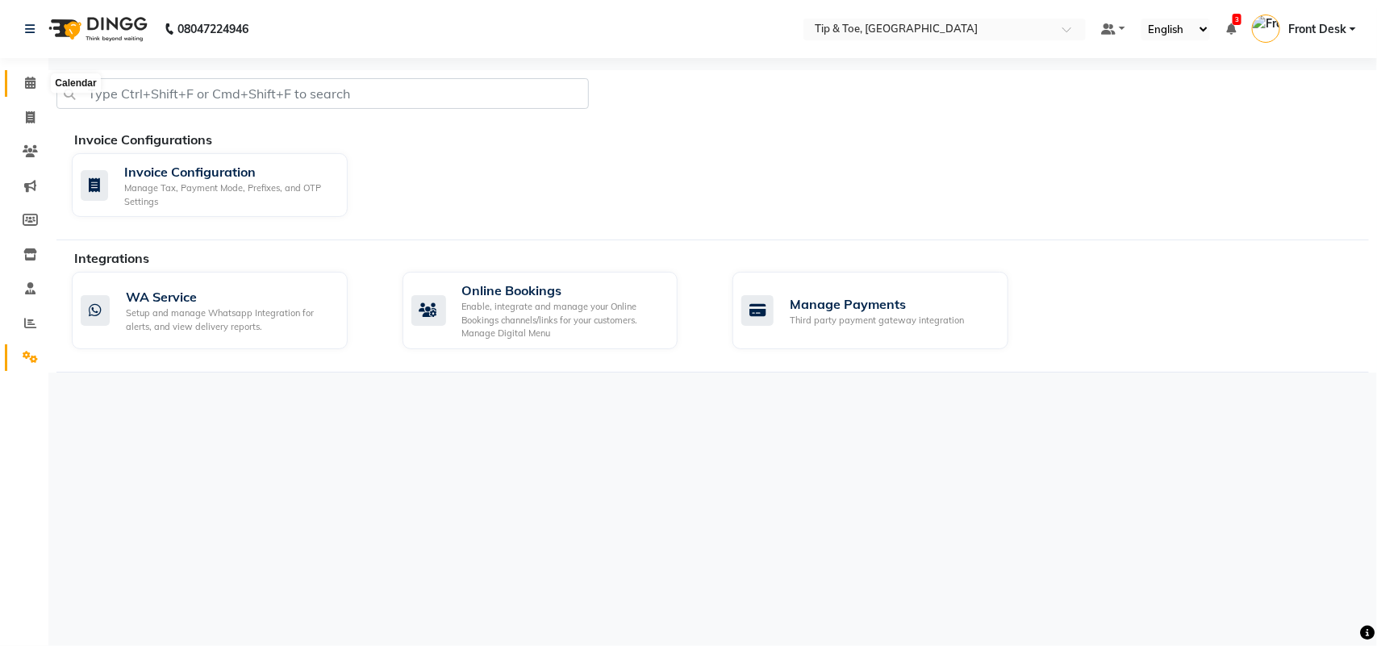 The height and width of the screenshot is (646, 1377). What do you see at coordinates (96, 29) in the screenshot?
I see `img: logo` at bounding box center [96, 29].